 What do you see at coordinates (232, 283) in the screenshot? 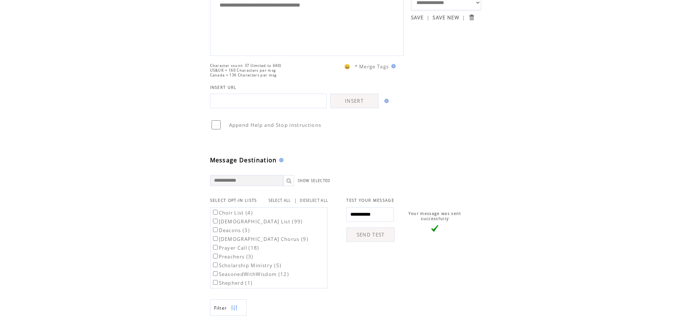
I see `label: Shepherd (1)` at bounding box center [232, 283].